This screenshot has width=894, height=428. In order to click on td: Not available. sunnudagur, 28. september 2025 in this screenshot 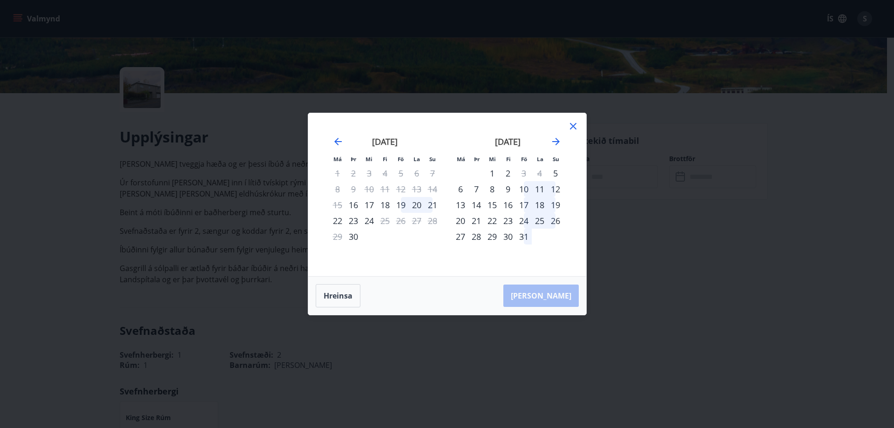, I will do `click(432, 221)`.